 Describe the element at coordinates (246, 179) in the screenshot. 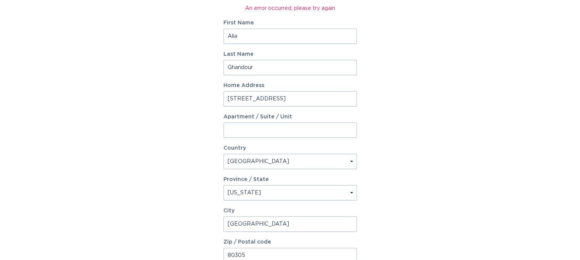

I see `label: Province / State` at that location.